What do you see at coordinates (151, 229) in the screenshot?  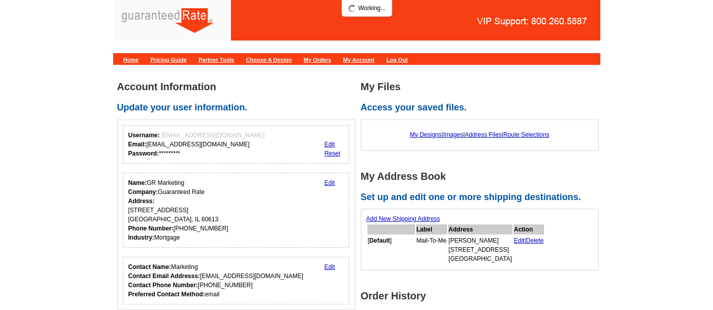 I see `strong: Phone Number:` at bounding box center [151, 229].